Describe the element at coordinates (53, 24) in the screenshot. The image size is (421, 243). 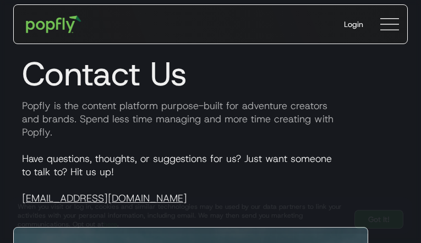
I see `a: home` at that location.